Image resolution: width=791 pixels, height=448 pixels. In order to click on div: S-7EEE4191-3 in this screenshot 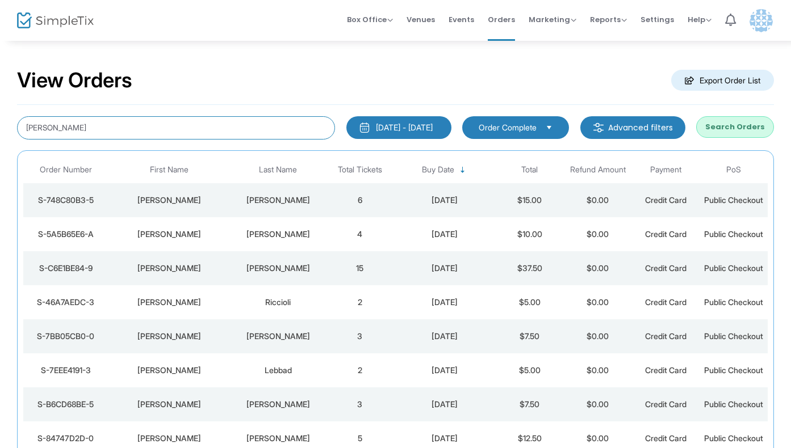, I will do `click(66, 371)`.